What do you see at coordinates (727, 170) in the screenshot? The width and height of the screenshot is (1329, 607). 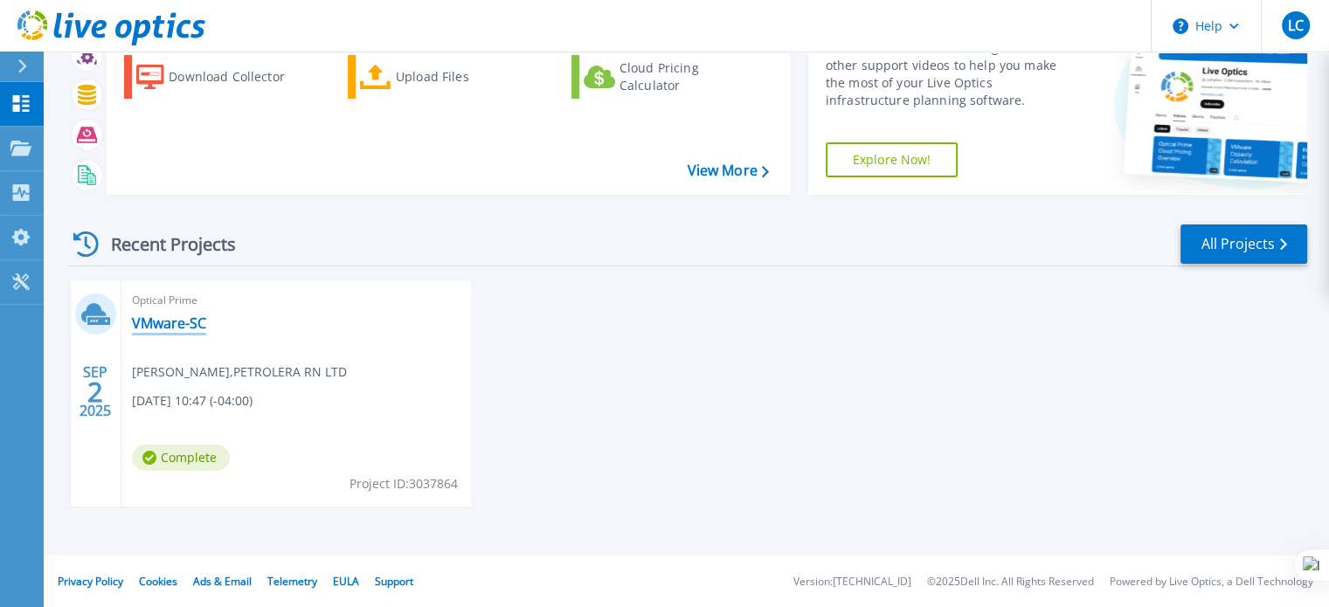 I see `a: View More` at bounding box center [727, 170].